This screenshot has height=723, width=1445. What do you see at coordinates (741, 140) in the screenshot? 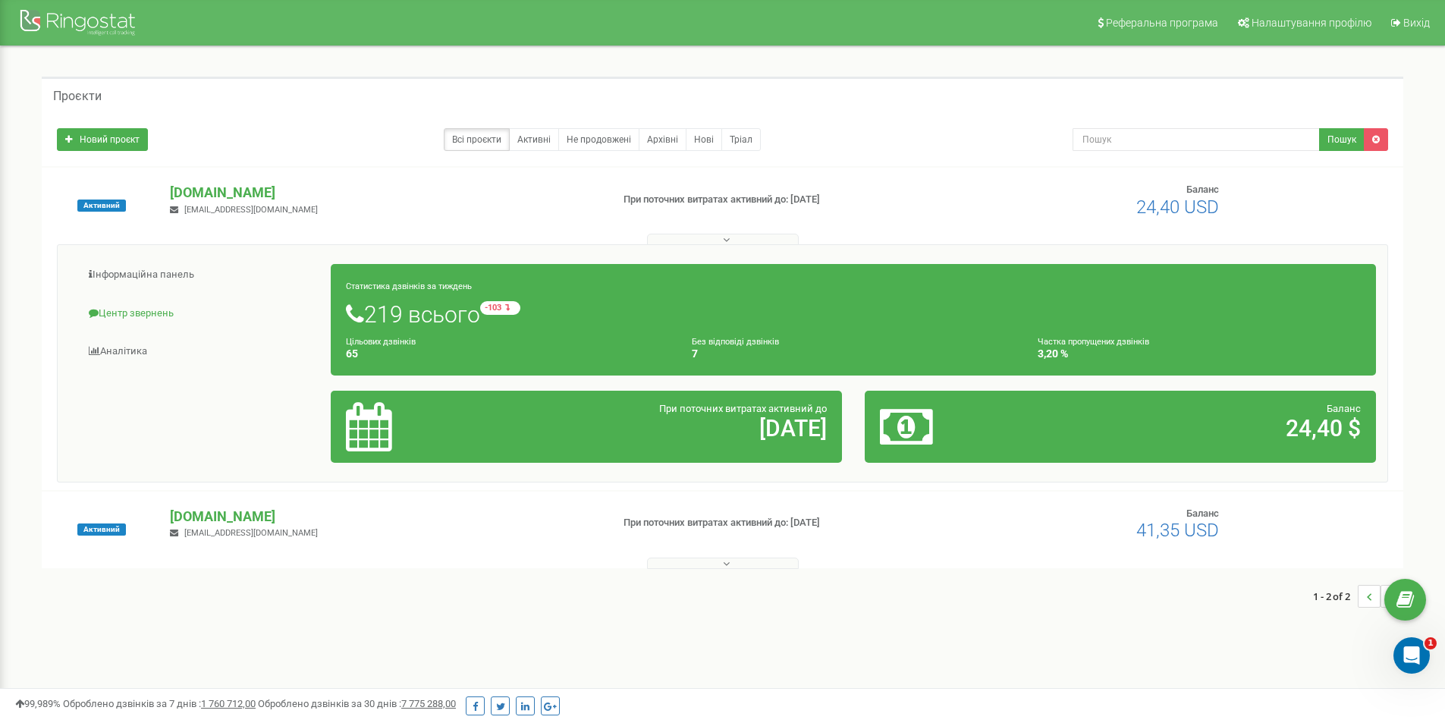
I see `a: Тріал` at bounding box center [741, 140].